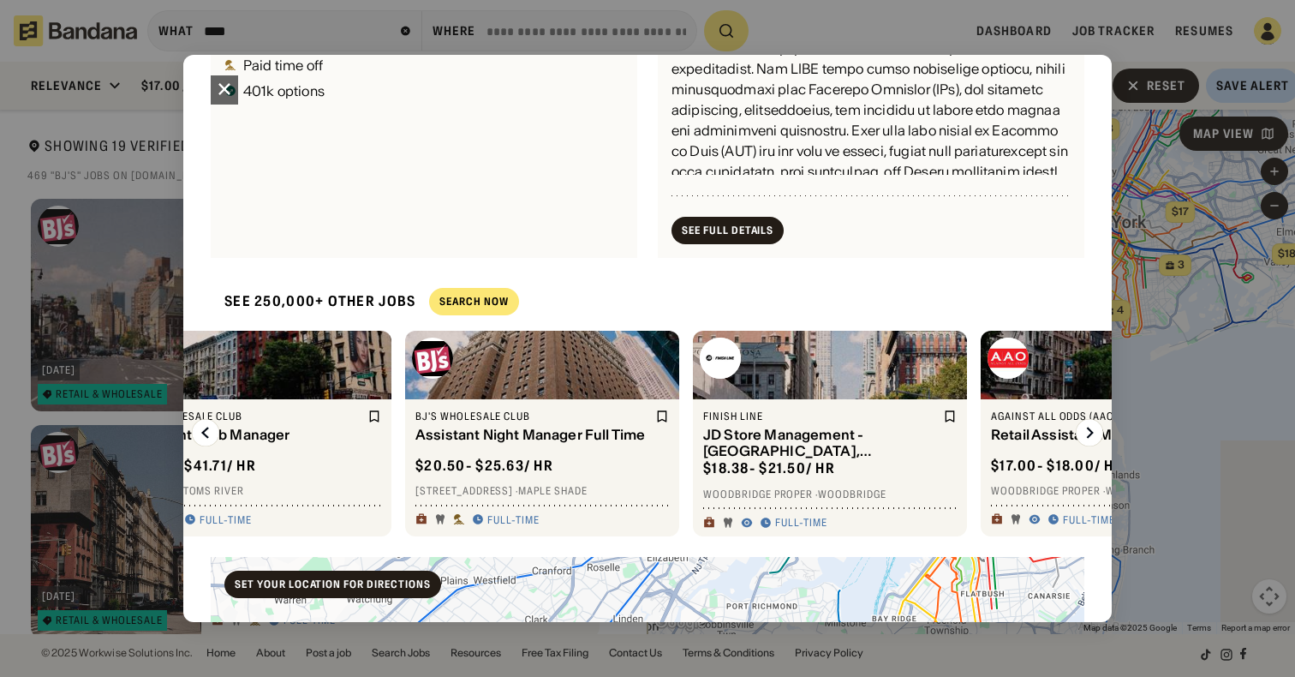  Describe the element at coordinates (284, 91) in the screenshot. I see `div: 401k options` at that location.